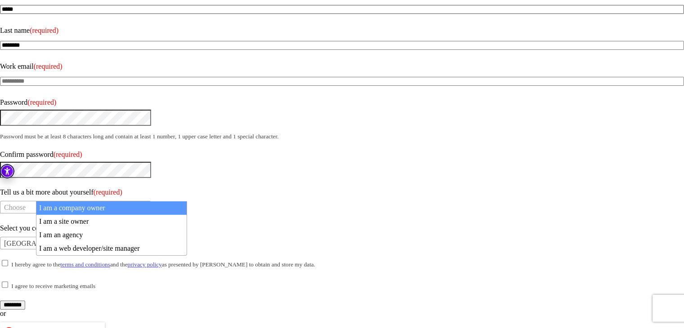 The image size is (684, 328). What do you see at coordinates (85, 264) in the screenshot?
I see `a: terms and conditions` at bounding box center [85, 264].